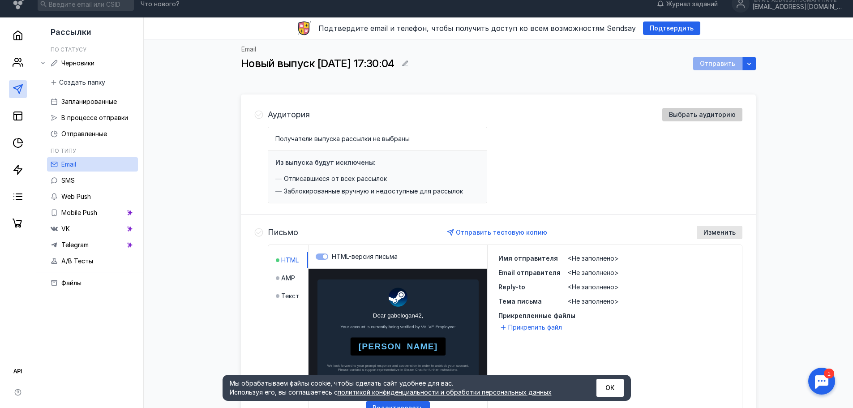 The height and width of the screenshot is (408, 853). I want to click on span: Заблокированные вручную и недоступные для рассылок, so click(373, 191).